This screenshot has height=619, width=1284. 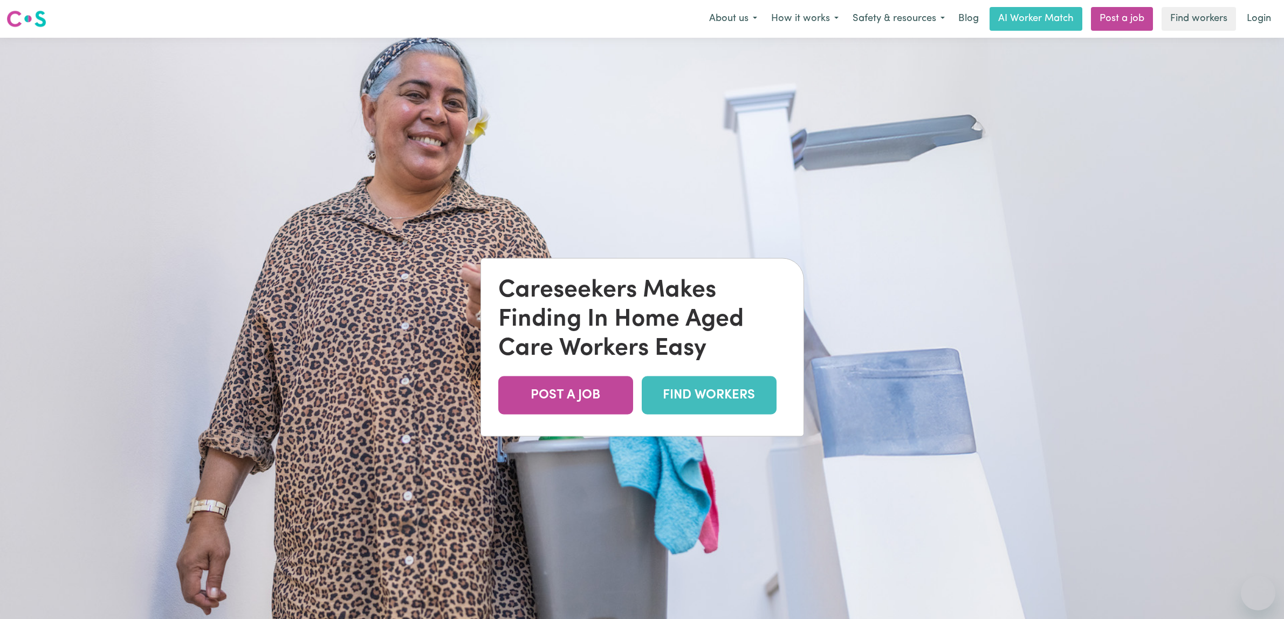 What do you see at coordinates (709, 395) in the screenshot?
I see `a: FIND WORKERS` at bounding box center [709, 395].